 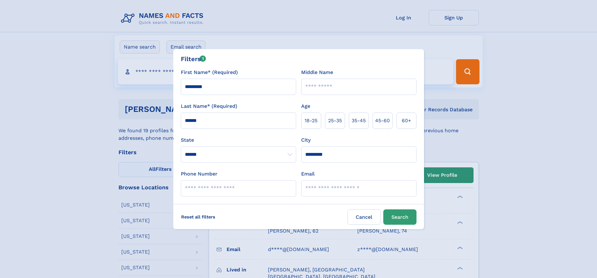 What do you see at coordinates (364, 217) in the screenshot?
I see `label: Cancel` at bounding box center [364, 217].